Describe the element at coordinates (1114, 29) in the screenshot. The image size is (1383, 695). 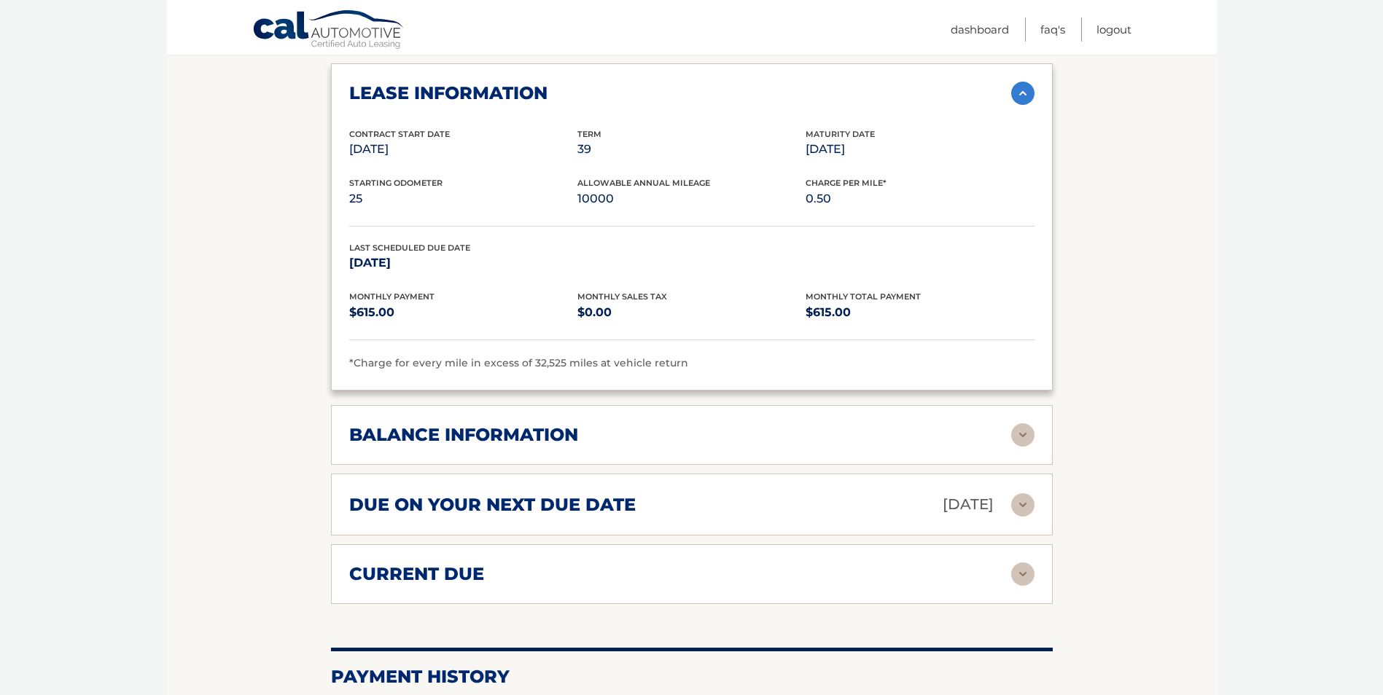
I see `a: Logout` at that location.